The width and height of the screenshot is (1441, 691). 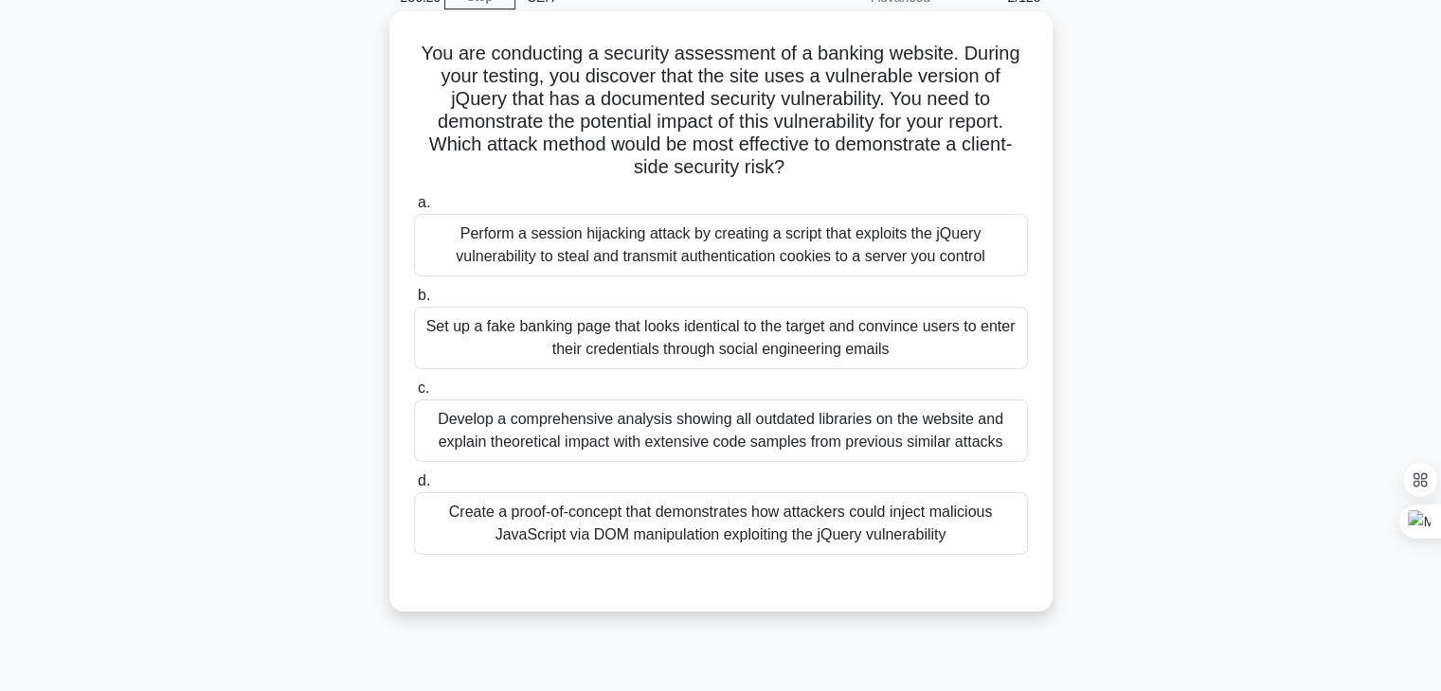 I want to click on span: b., so click(x=423, y=295).